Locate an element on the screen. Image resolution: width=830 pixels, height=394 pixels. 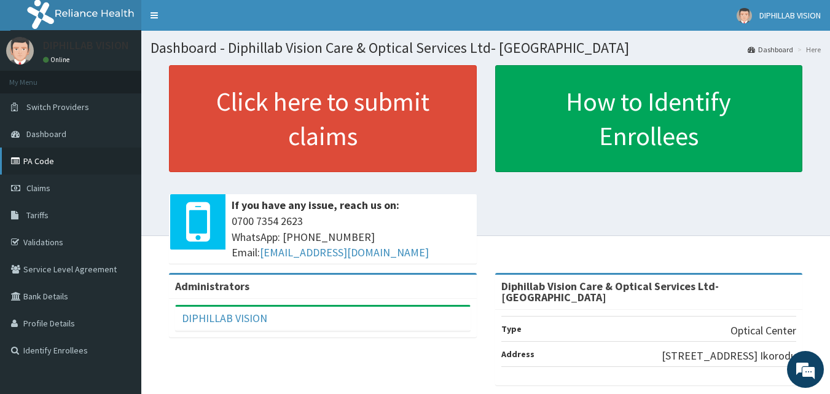
span: Dashboard is located at coordinates (46, 134).